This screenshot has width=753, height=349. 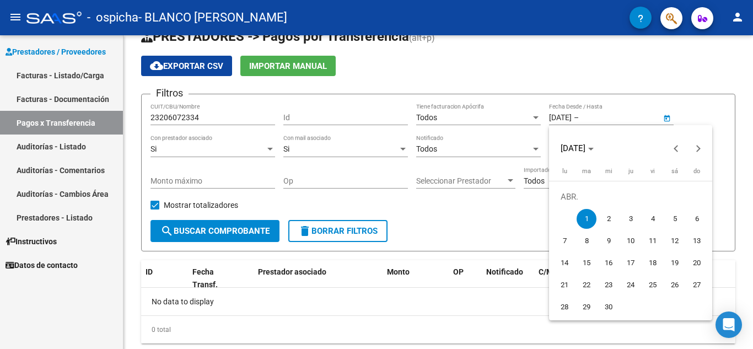 I want to click on button: Next month, so click(x=699, y=148).